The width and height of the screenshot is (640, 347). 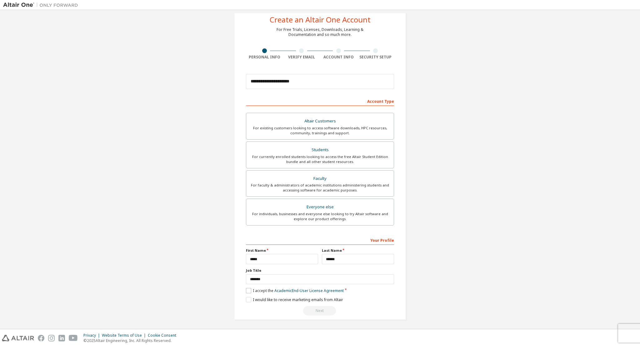 What do you see at coordinates (51, 338) in the screenshot?
I see `img: instagram.svg` at bounding box center [51, 338].